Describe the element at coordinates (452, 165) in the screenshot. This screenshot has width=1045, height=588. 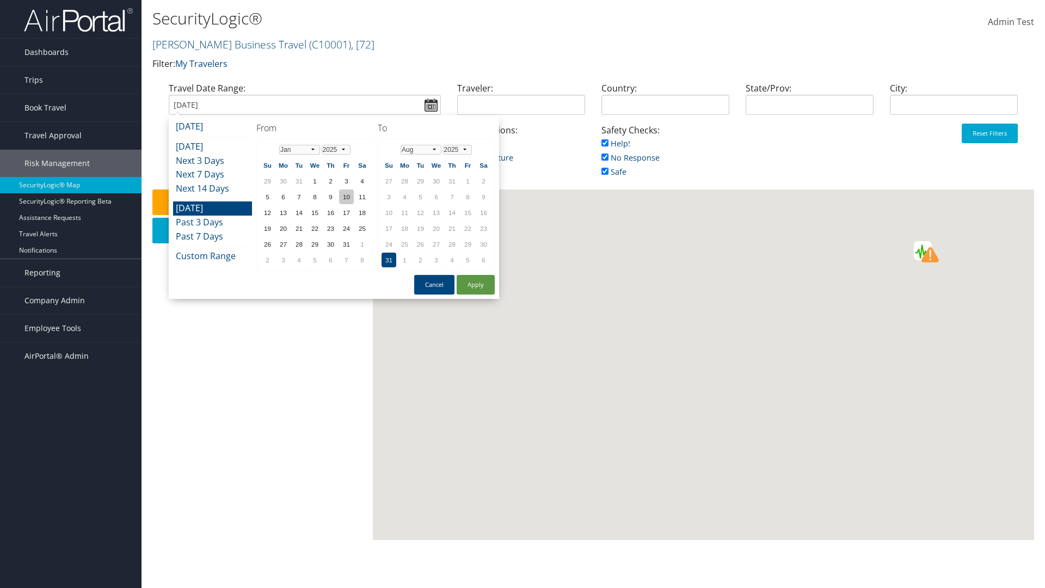
I see `th: Th` at that location.